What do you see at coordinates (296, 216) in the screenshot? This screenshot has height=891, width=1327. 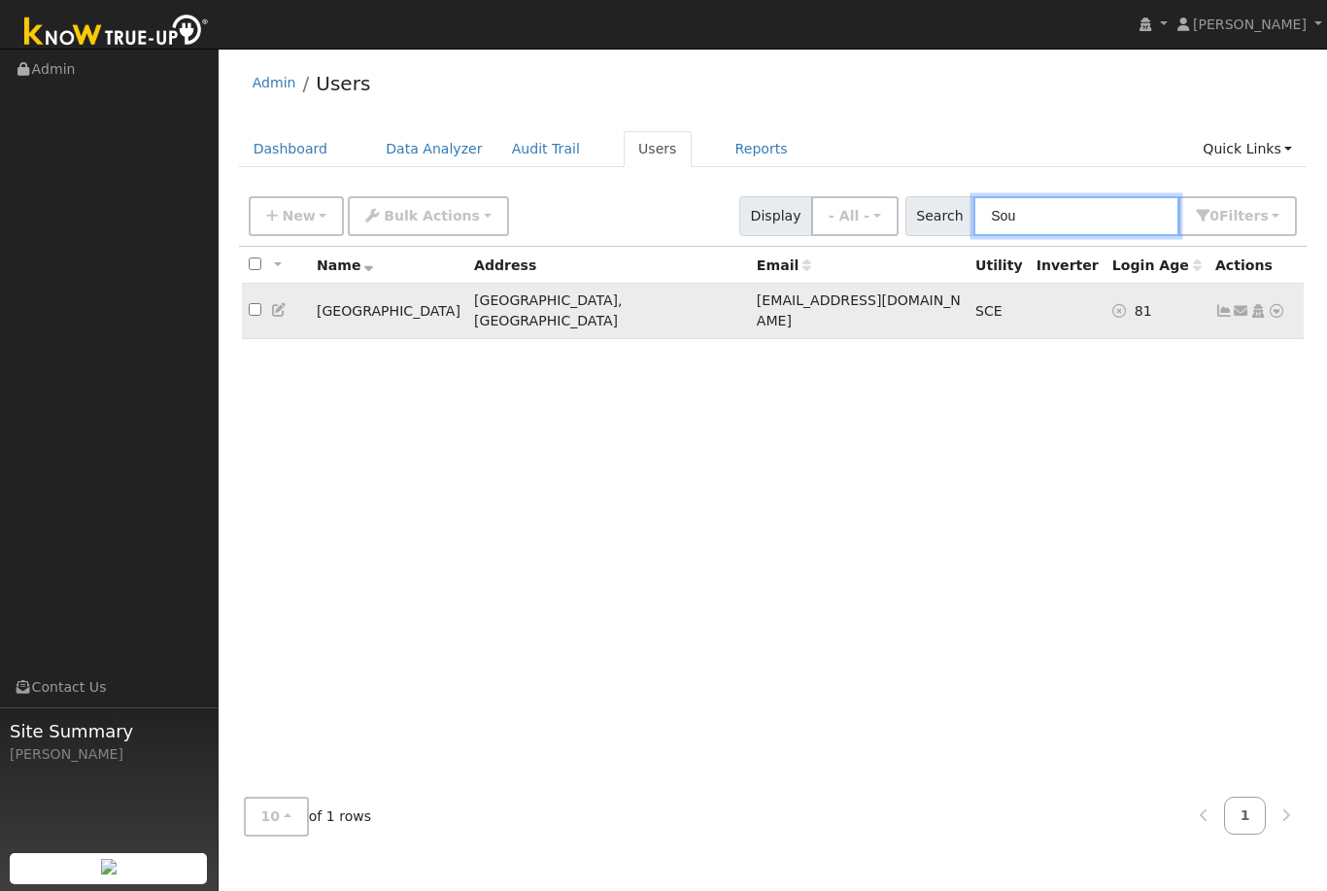 I see `button: New` at bounding box center [296, 216].